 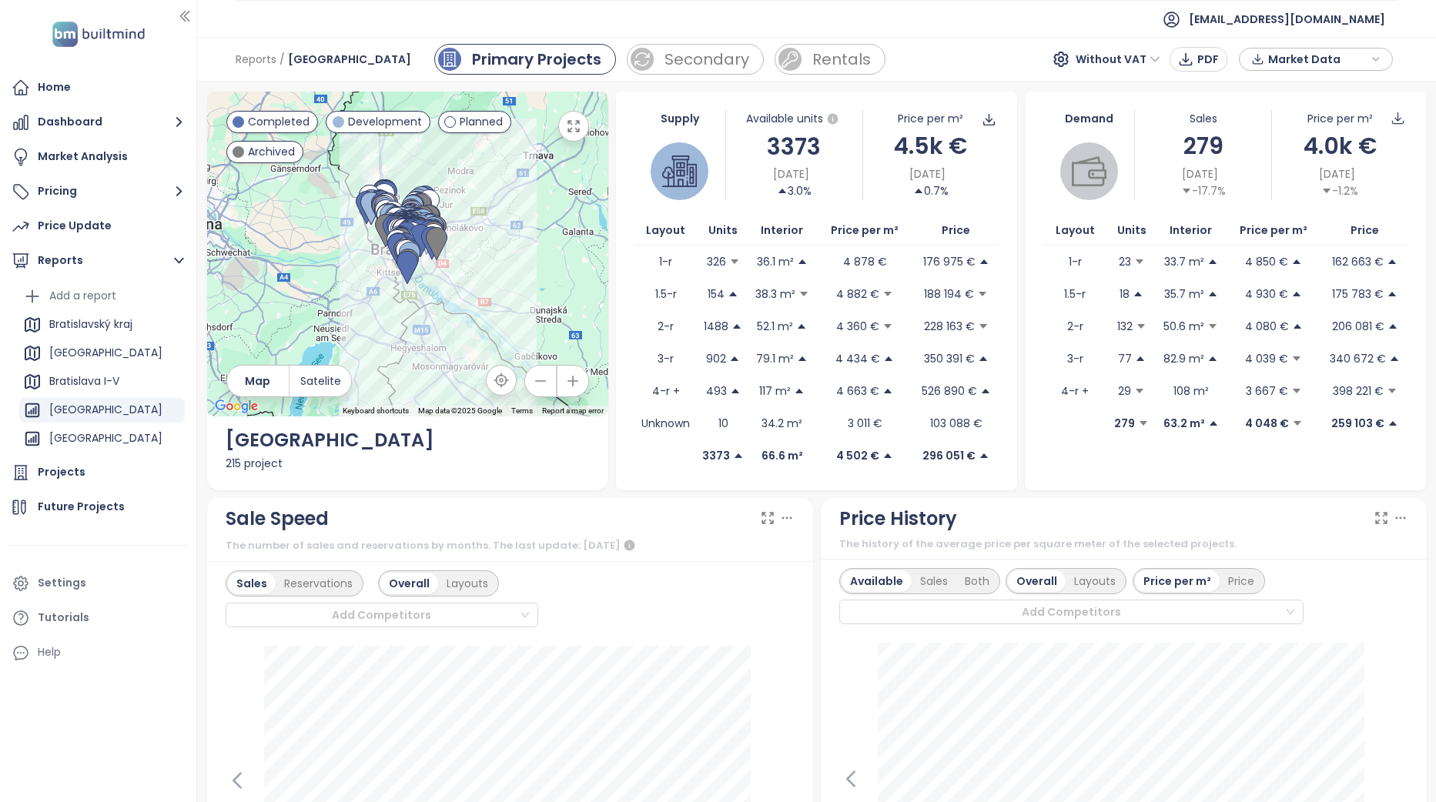 I want to click on th: Interior, so click(x=1191, y=230).